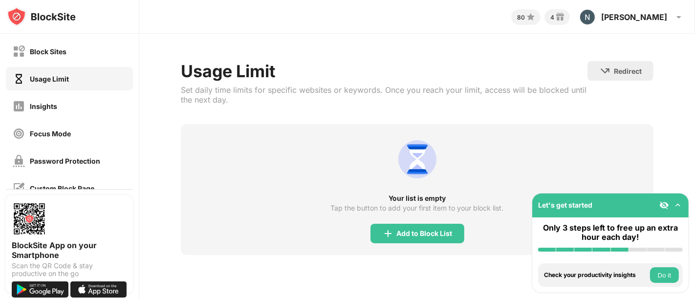 This screenshot has height=299, width=695. What do you see at coordinates (611, 233) in the screenshot?
I see `div: Only 3 steps left to free up an extra hour each day!` at bounding box center [611, 233].